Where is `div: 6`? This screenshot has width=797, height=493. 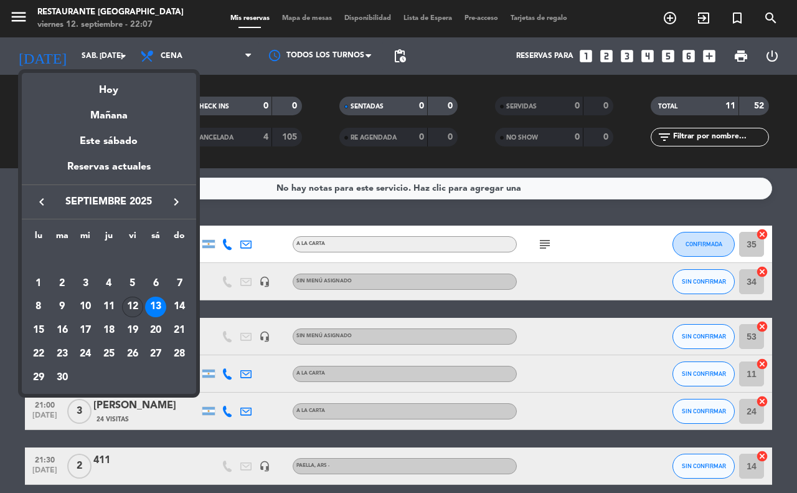
div: 6 is located at coordinates (156, 283).